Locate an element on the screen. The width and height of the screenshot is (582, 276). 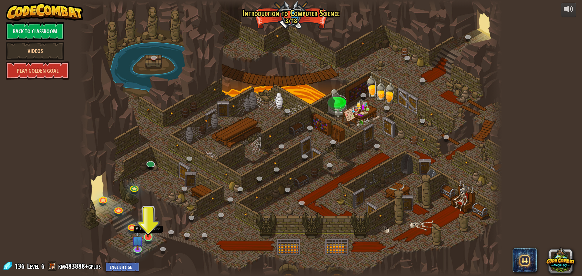
img: CodeCombat - Learn how to code by playing a game is located at coordinates (45, 12).